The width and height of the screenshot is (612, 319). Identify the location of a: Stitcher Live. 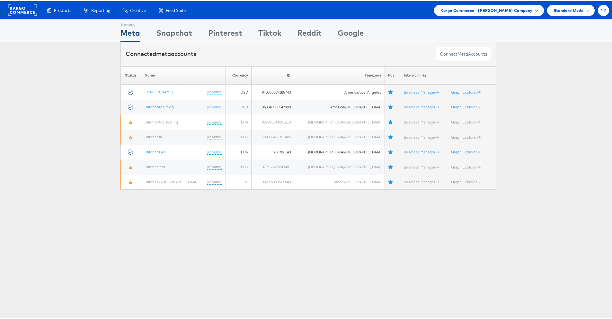
(155, 150).